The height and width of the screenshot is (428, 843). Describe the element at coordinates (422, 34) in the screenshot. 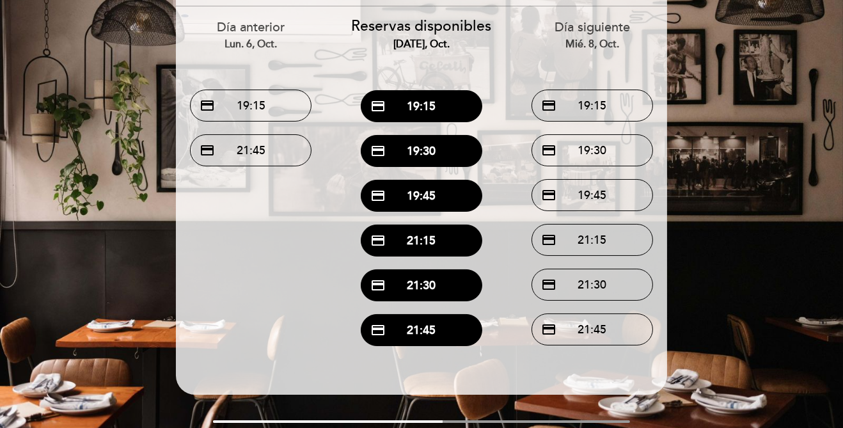

I see `div: Reservas disponibles` at that location.